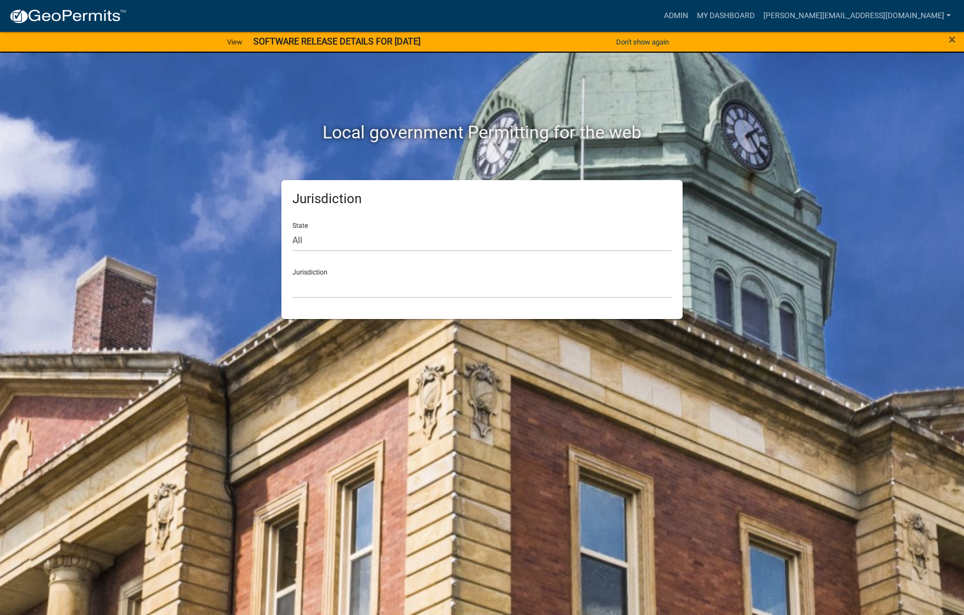 This screenshot has width=964, height=615. What do you see at coordinates (952, 40) in the screenshot?
I see `button: Close` at bounding box center [952, 40].